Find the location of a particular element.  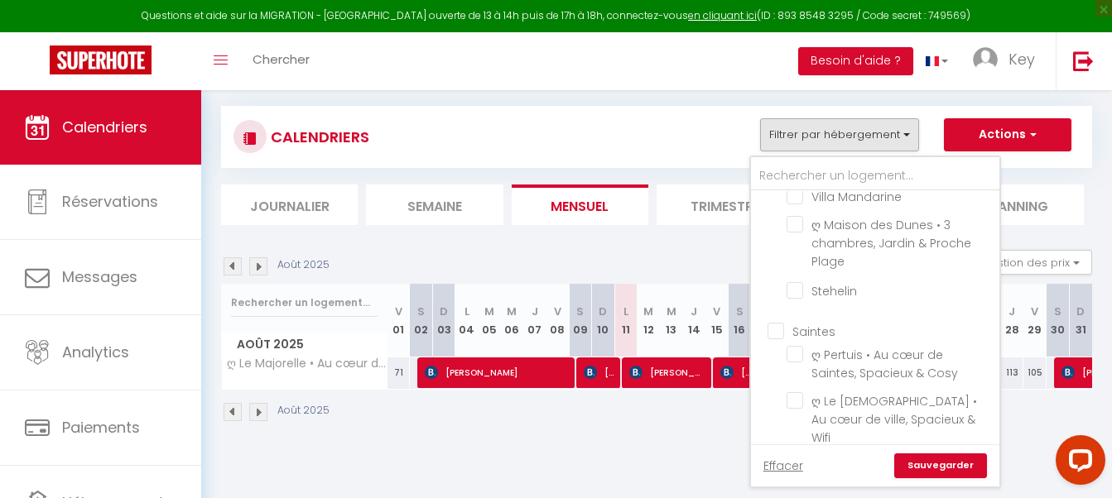

span: Key is located at coordinates (1022, 59).